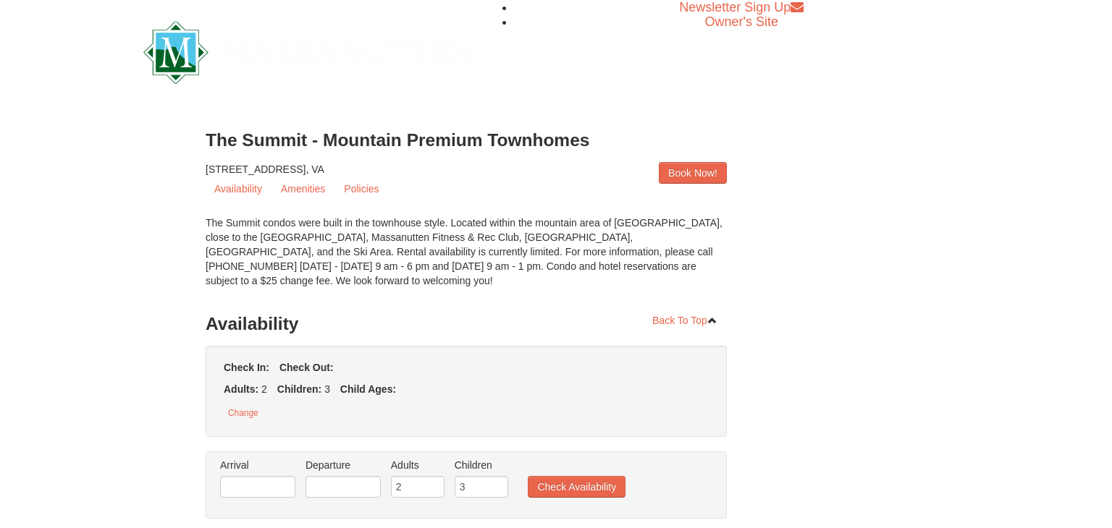  I want to click on span: Owner's Site, so click(741, 22).